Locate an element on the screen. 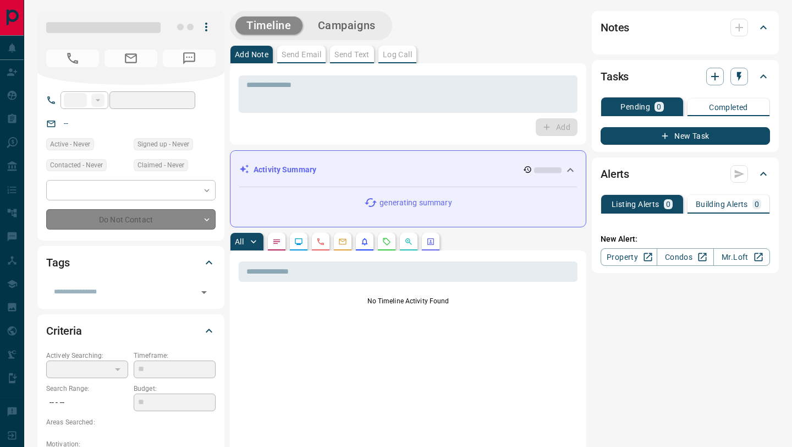 The height and width of the screenshot is (447, 792). span: No Email is located at coordinates (131, 58).